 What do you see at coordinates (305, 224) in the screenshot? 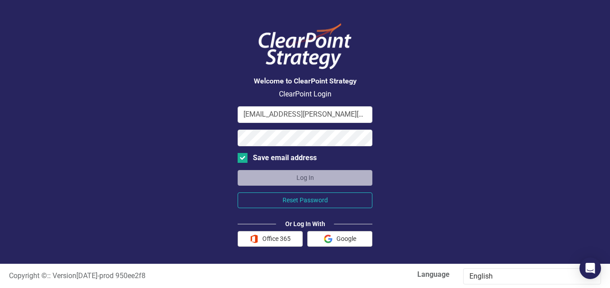
I see `div: Or Log In With` at bounding box center [305, 224].